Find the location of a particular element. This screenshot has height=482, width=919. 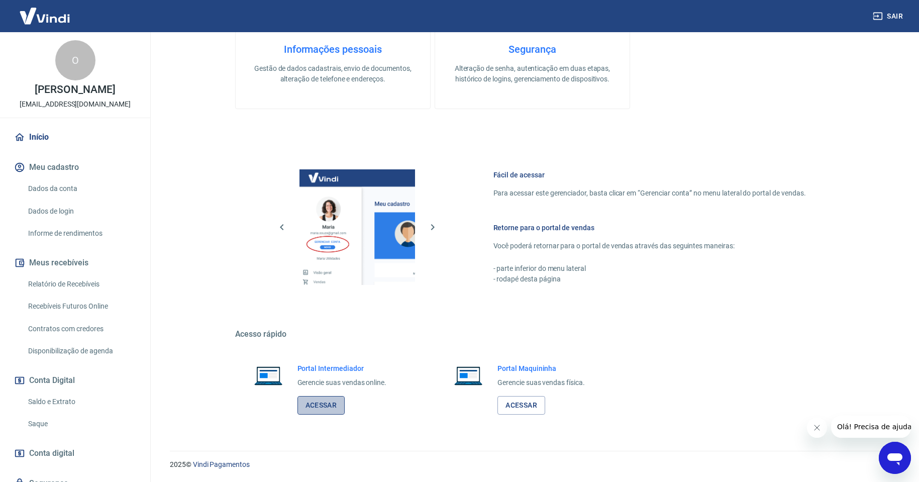

a: Início is located at coordinates (75, 137).